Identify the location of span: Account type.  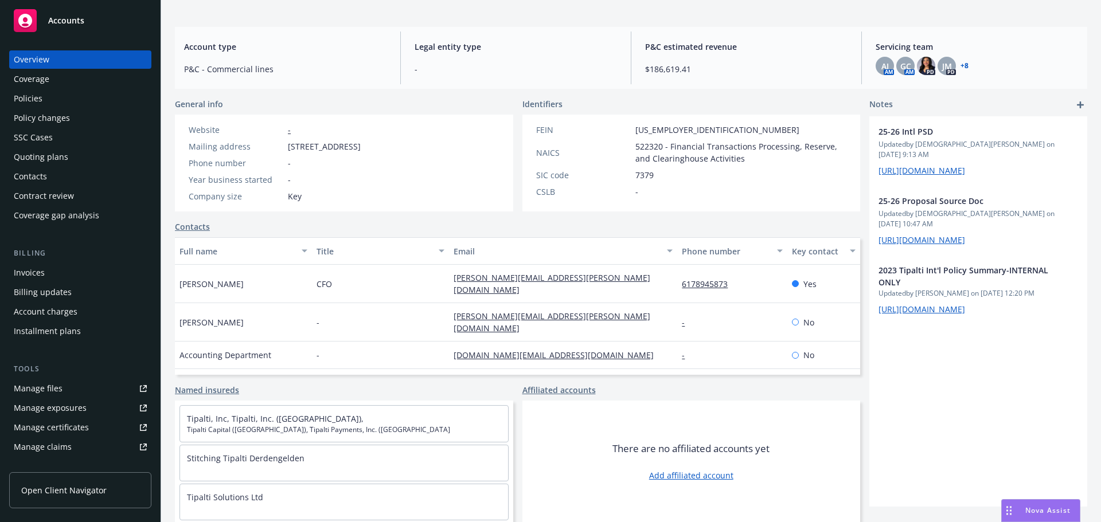
(285, 46).